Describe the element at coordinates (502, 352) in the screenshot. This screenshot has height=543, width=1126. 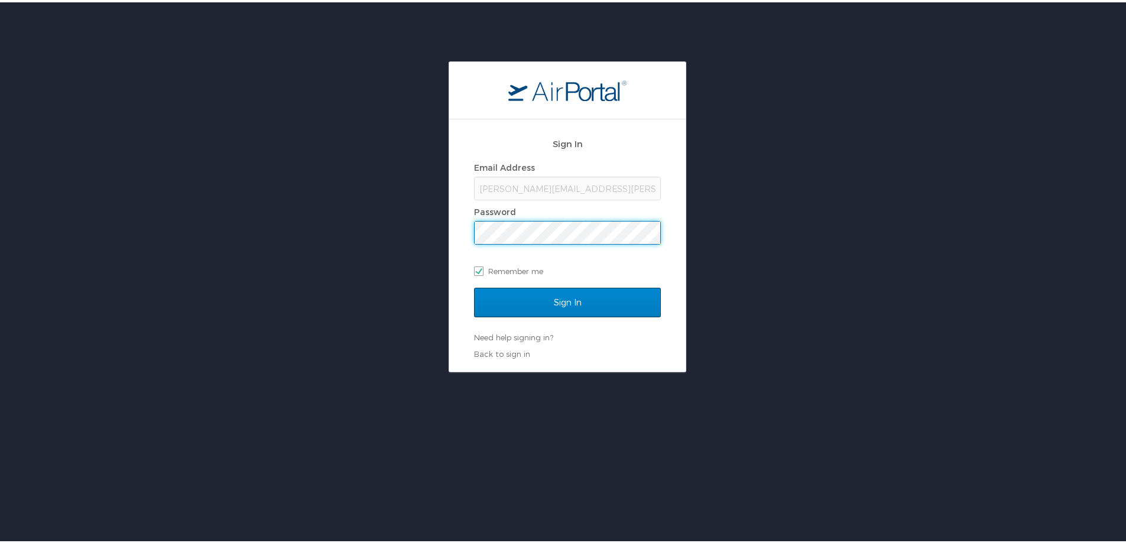
I see `a: Back to sign in` at that location.